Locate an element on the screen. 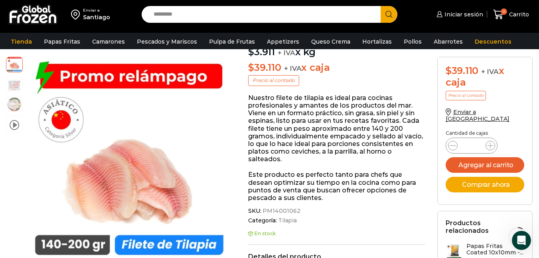  span: plato-tilapia is located at coordinates (14, 104).